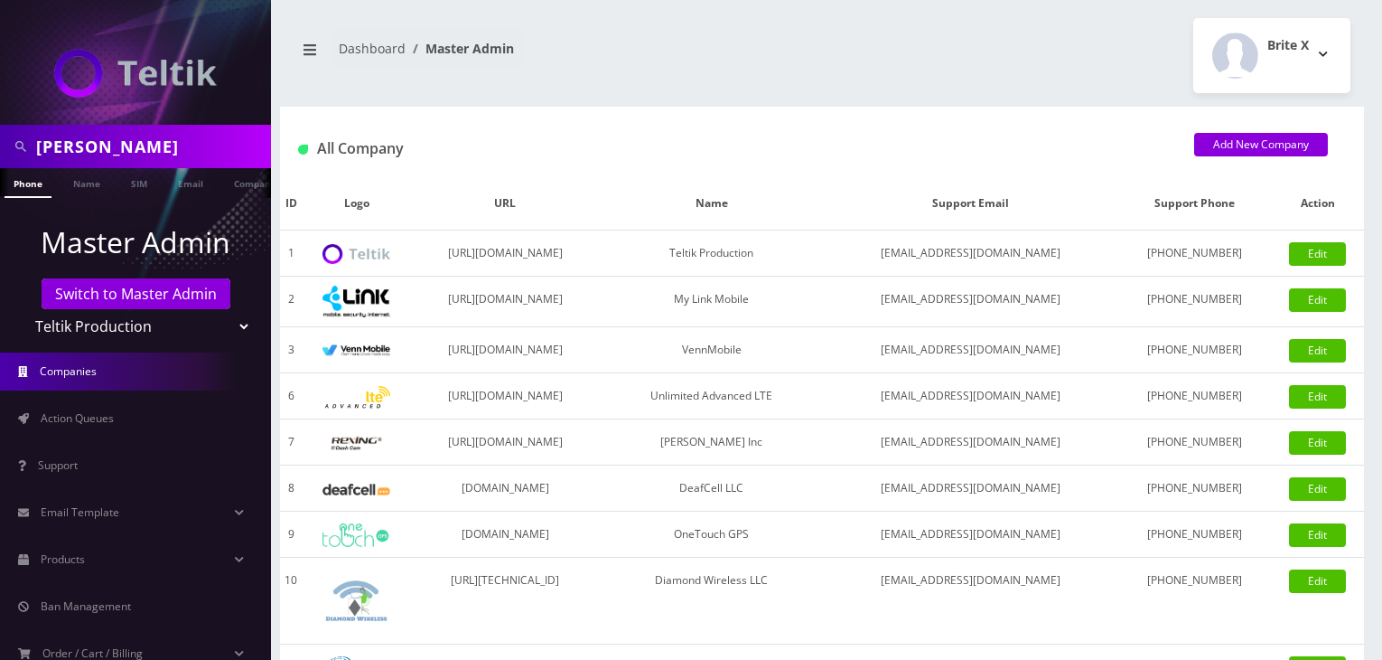  I want to click on img: All Company, so click(303, 149).